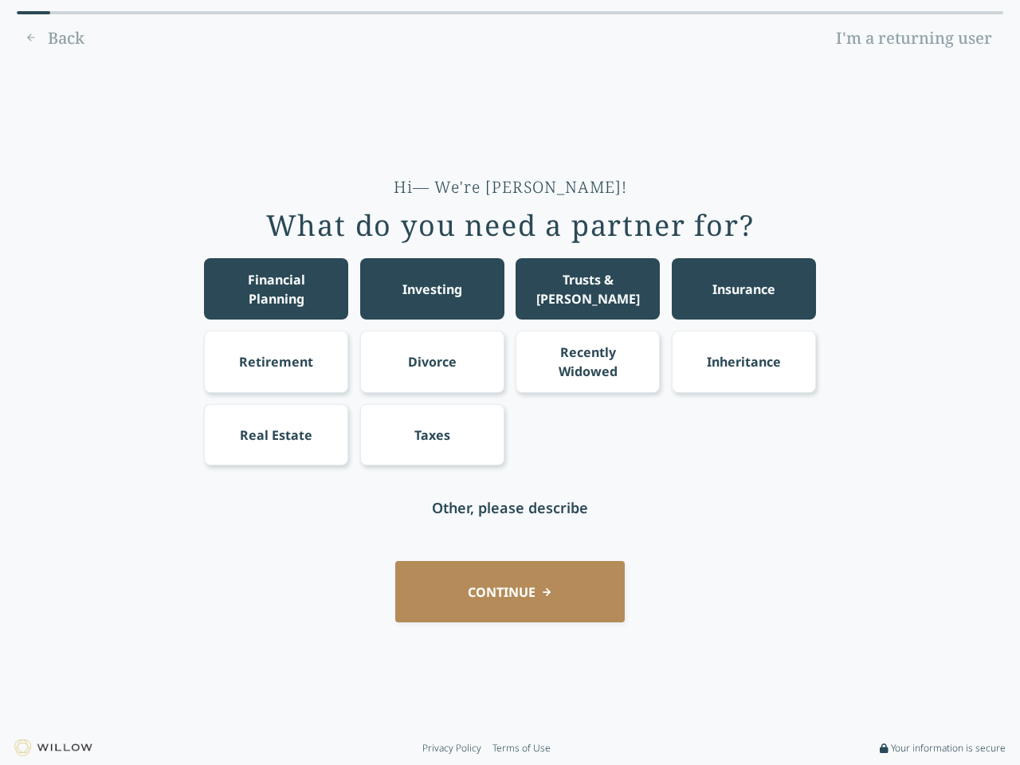  I want to click on div: Retirement, so click(276, 362).